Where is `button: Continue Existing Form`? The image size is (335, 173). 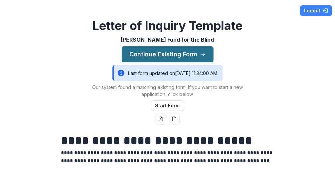
button: Continue Existing Form is located at coordinates (168, 54).